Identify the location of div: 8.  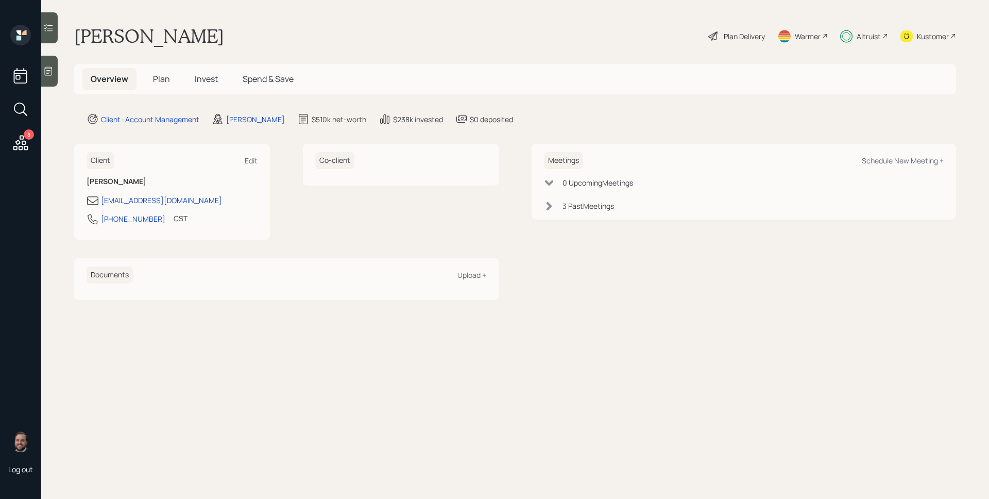
(29, 134).